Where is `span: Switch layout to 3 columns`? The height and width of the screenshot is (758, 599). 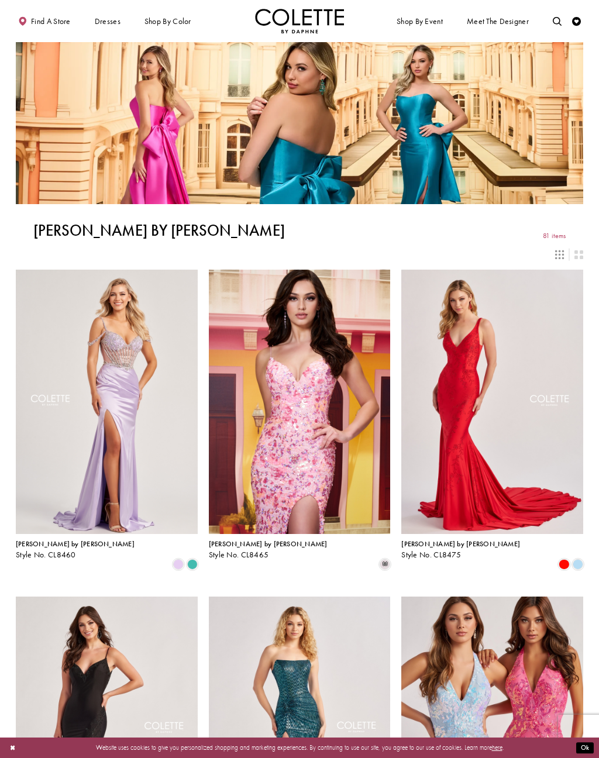 span: Switch layout to 3 columns is located at coordinates (559, 254).